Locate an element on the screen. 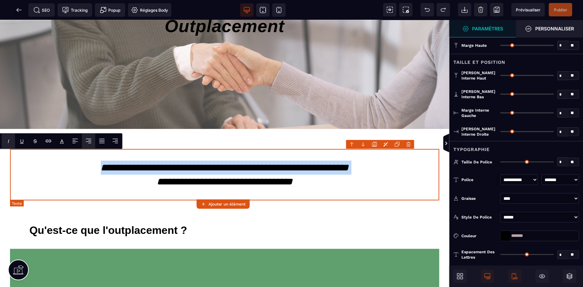 The image size is (583, 287). span: Align Center is located at coordinates (88, 141).